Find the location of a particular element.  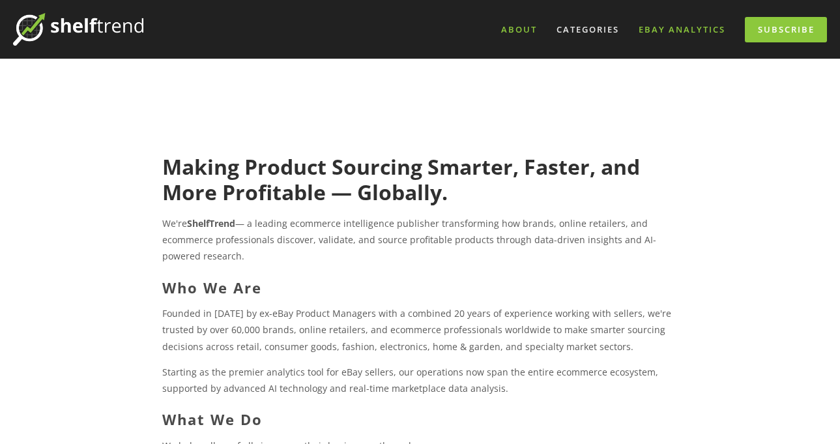

strong: Making Product Sourcing Smarter, Faster, and More Profitable — Globally. is located at coordinates (403, 179).